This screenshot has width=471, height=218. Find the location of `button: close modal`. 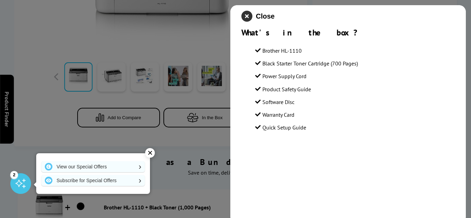

button: close modal is located at coordinates (258, 16).